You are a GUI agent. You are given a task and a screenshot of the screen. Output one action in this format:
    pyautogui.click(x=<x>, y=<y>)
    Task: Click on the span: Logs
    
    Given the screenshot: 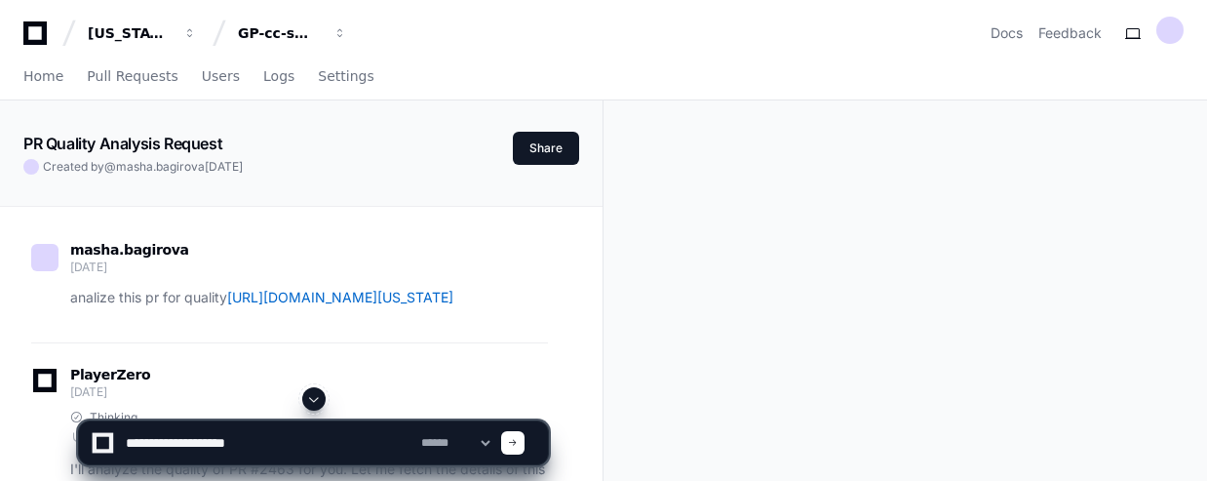 What is the action you would take?
    pyautogui.click(x=279, y=76)
    